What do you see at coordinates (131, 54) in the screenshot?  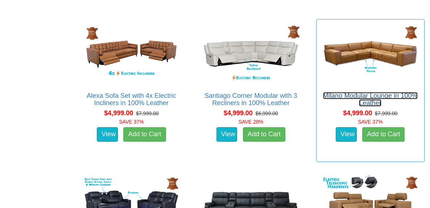 I see `img: Alexa Sofa Set with 4x Electric Incliners in 100% Leather` at bounding box center [131, 54].